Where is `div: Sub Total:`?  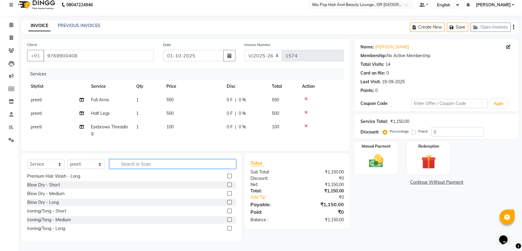
div: Sub Total: is located at coordinates (271, 172).